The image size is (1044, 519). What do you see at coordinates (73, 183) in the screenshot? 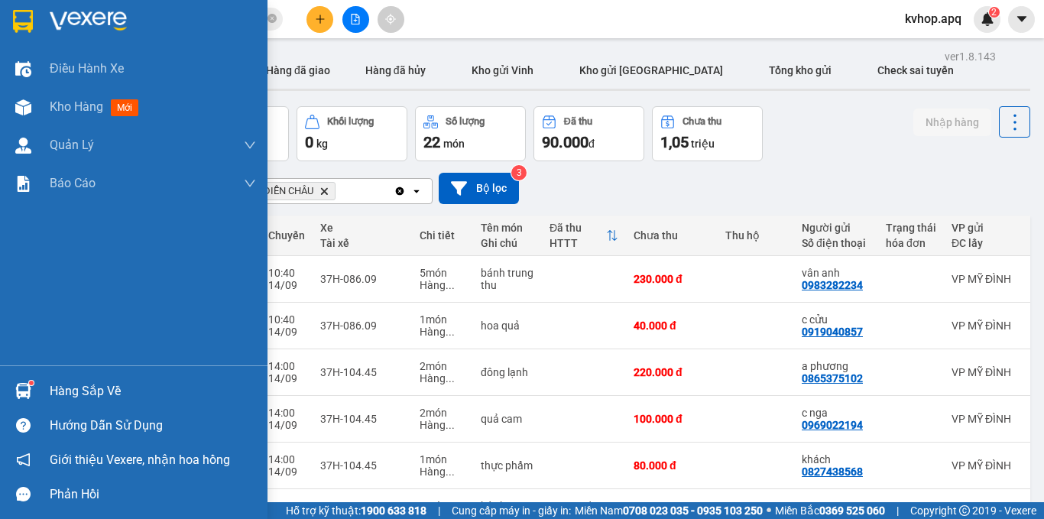
I see `span: Báo cáo` at bounding box center [73, 183].